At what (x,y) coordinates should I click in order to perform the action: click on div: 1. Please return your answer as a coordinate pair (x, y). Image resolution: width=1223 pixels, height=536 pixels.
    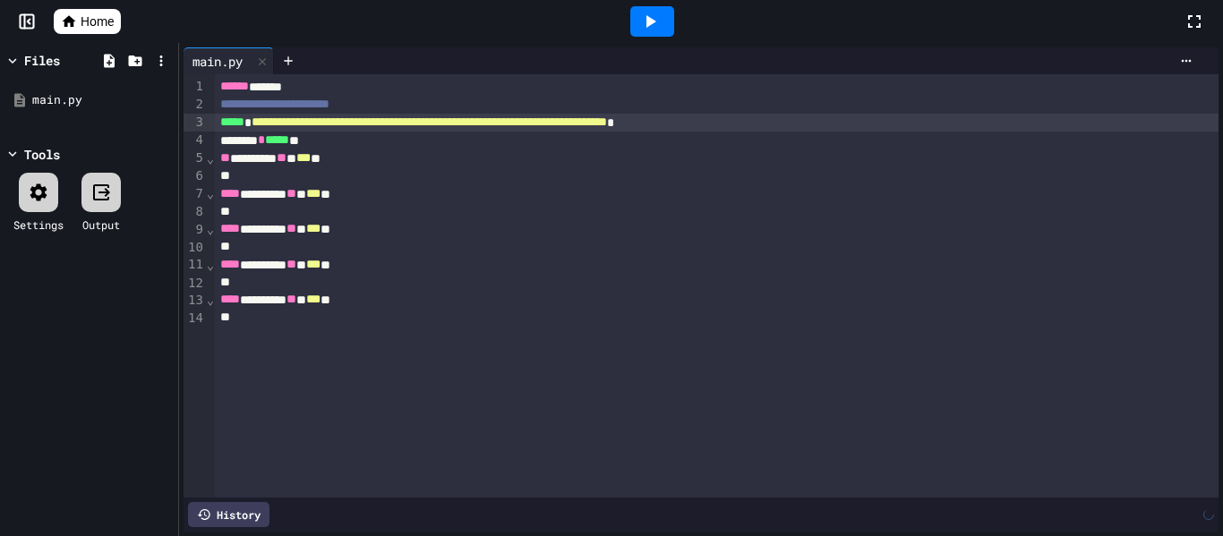
    Looking at the image, I should click on (194, 87).